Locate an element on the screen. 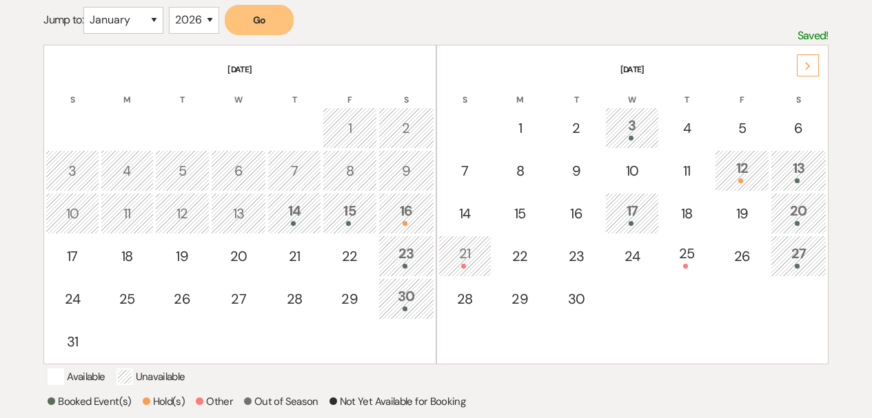 This screenshot has width=872, height=418. p: Other is located at coordinates (214, 402).